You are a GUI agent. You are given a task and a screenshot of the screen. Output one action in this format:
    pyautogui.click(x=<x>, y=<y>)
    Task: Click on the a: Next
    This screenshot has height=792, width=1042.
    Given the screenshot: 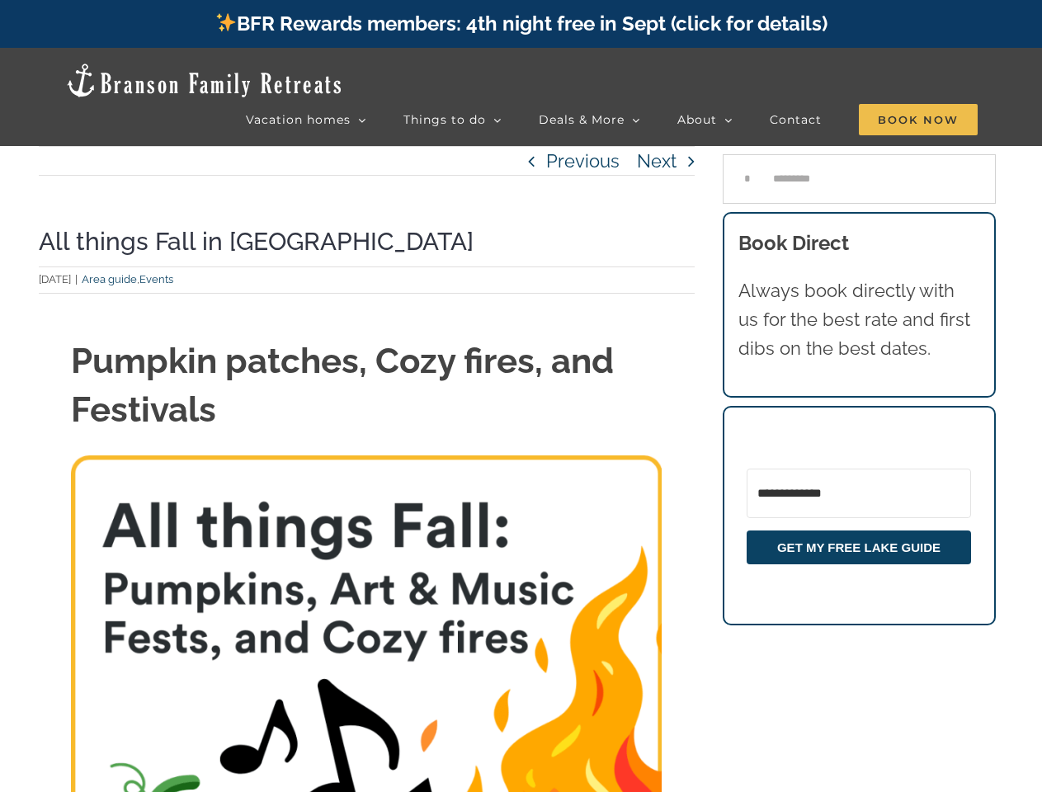 What is the action you would take?
    pyautogui.click(x=657, y=161)
    